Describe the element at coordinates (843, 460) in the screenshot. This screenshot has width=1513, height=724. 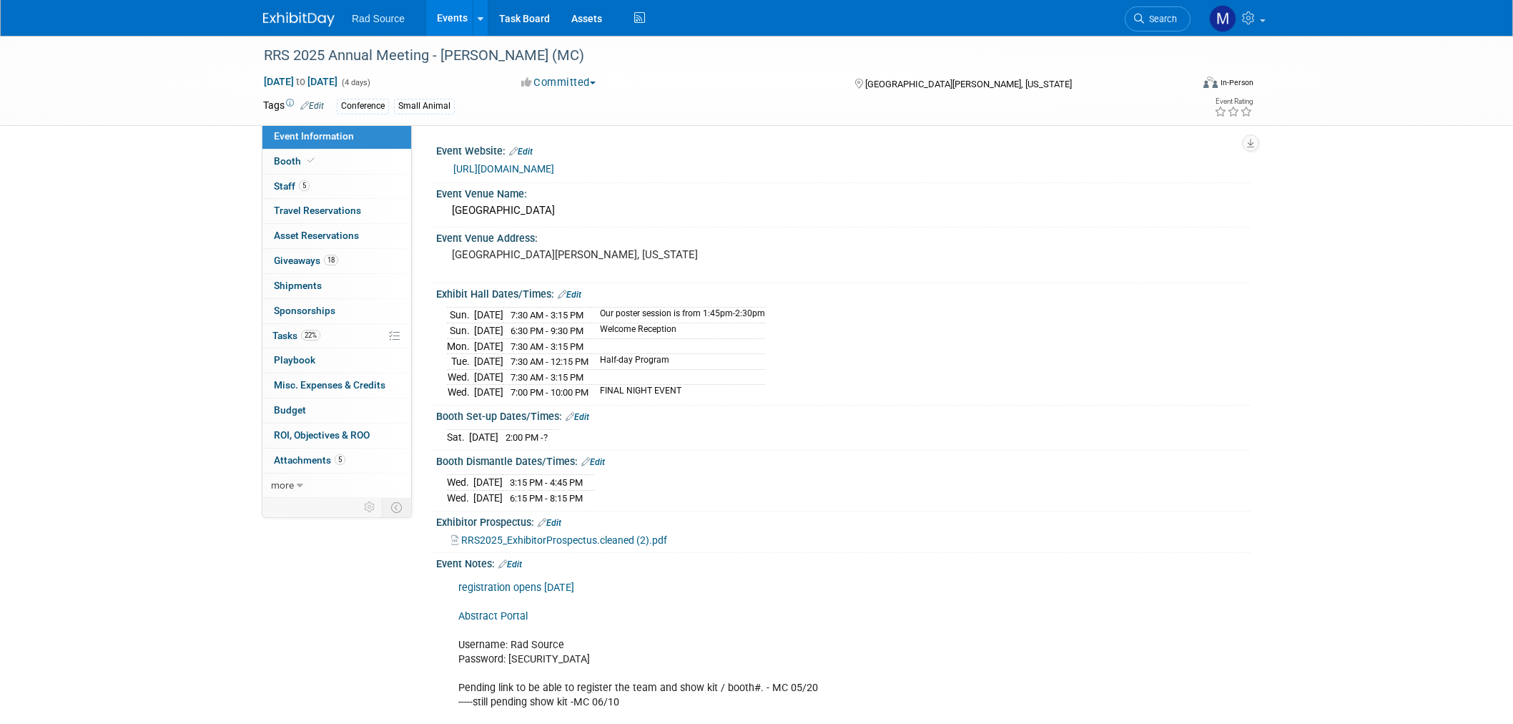
I see `div: Booth Dismantle Dates/Times:` at that location.